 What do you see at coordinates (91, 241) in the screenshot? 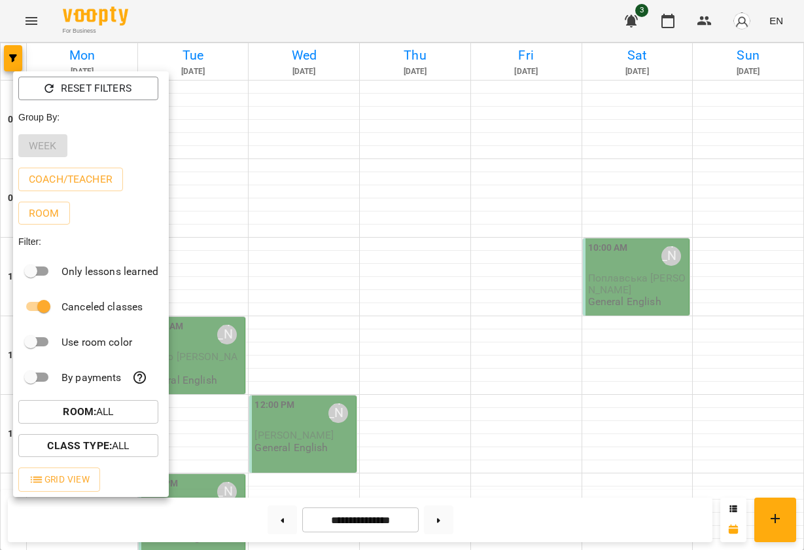
I see `div: Filter:` at bounding box center [91, 241].